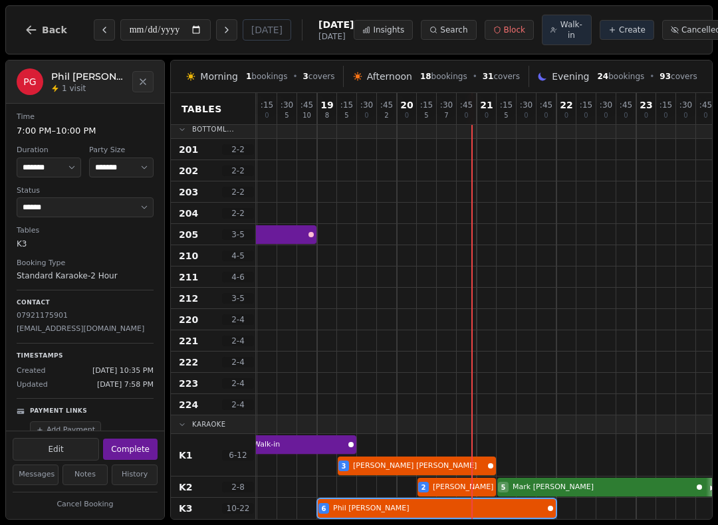 This screenshot has width=718, height=525. What do you see at coordinates (188, 192) in the screenshot?
I see `span: 203` at bounding box center [188, 192].